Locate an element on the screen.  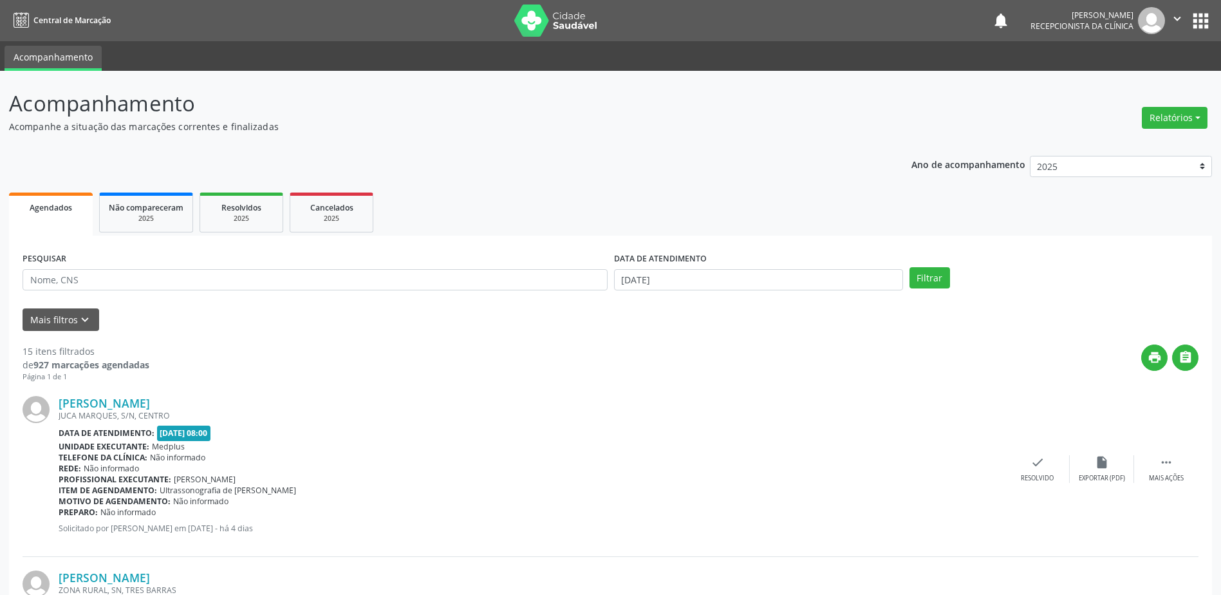
p: Ano de acompanhamento is located at coordinates (968, 163).